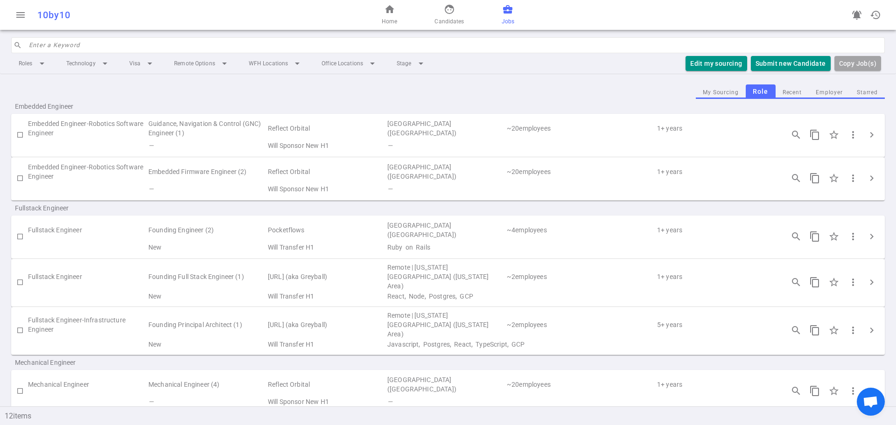 The image size is (896, 425). Describe the element at coordinates (446, 128) in the screenshot. I see `td: Los Angeles (Los Angeles Area)` at that location.